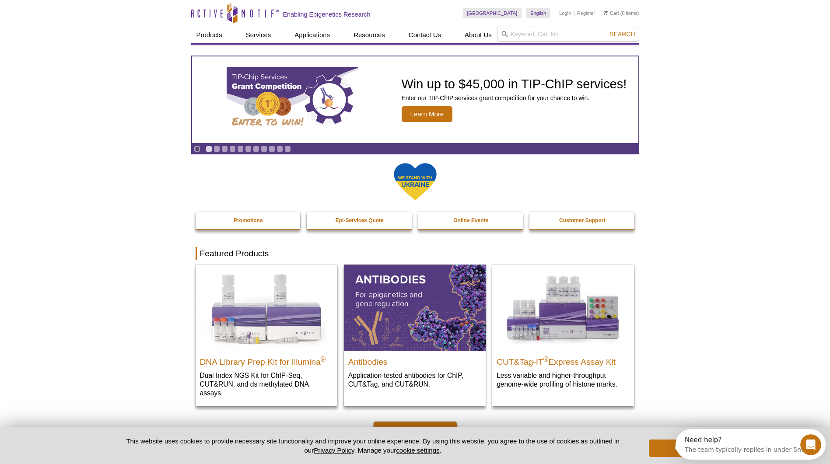 Image resolution: width=830 pixels, height=464 pixels. Describe the element at coordinates (288, 149) in the screenshot. I see `a: Go to slide 11` at that location.